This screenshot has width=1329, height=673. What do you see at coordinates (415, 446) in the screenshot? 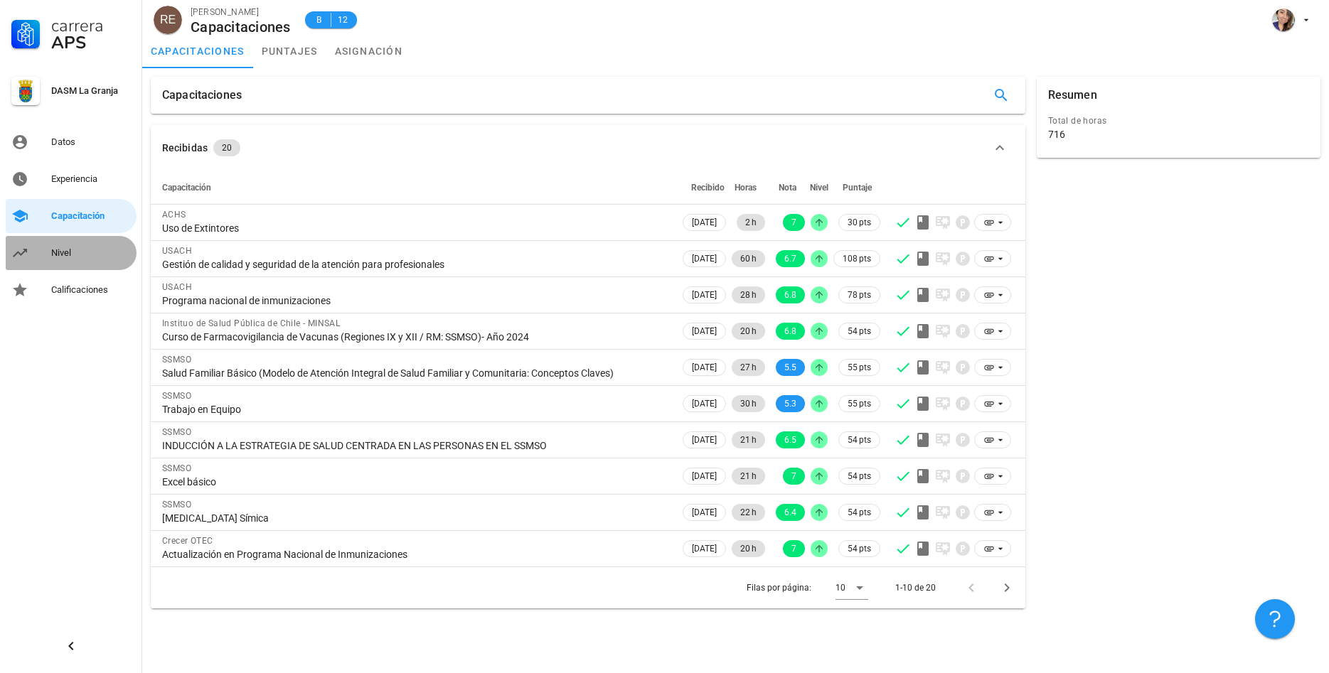
I see `div: INDUCCIÓN A LA ESTRATEGIA DE SALUD CENTRADA EN LAS PERSONAS EN EL SSMSO` at bounding box center [415, 446].